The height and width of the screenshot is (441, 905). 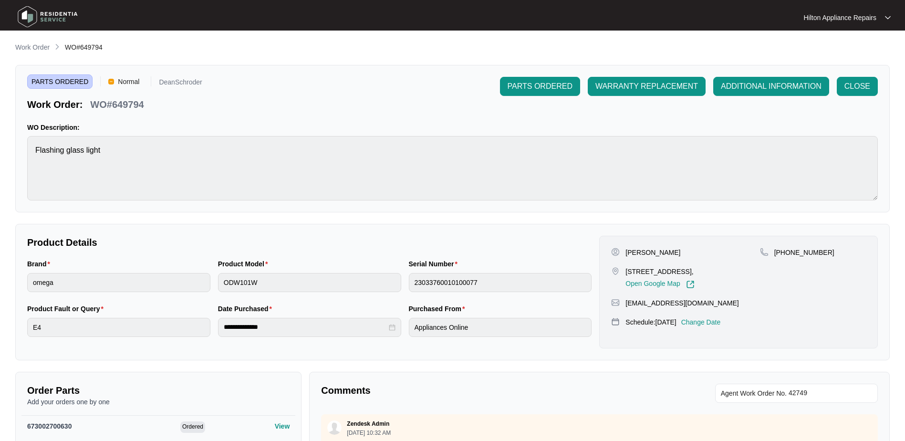 I want to click on p: WO Description:, so click(x=452, y=127).